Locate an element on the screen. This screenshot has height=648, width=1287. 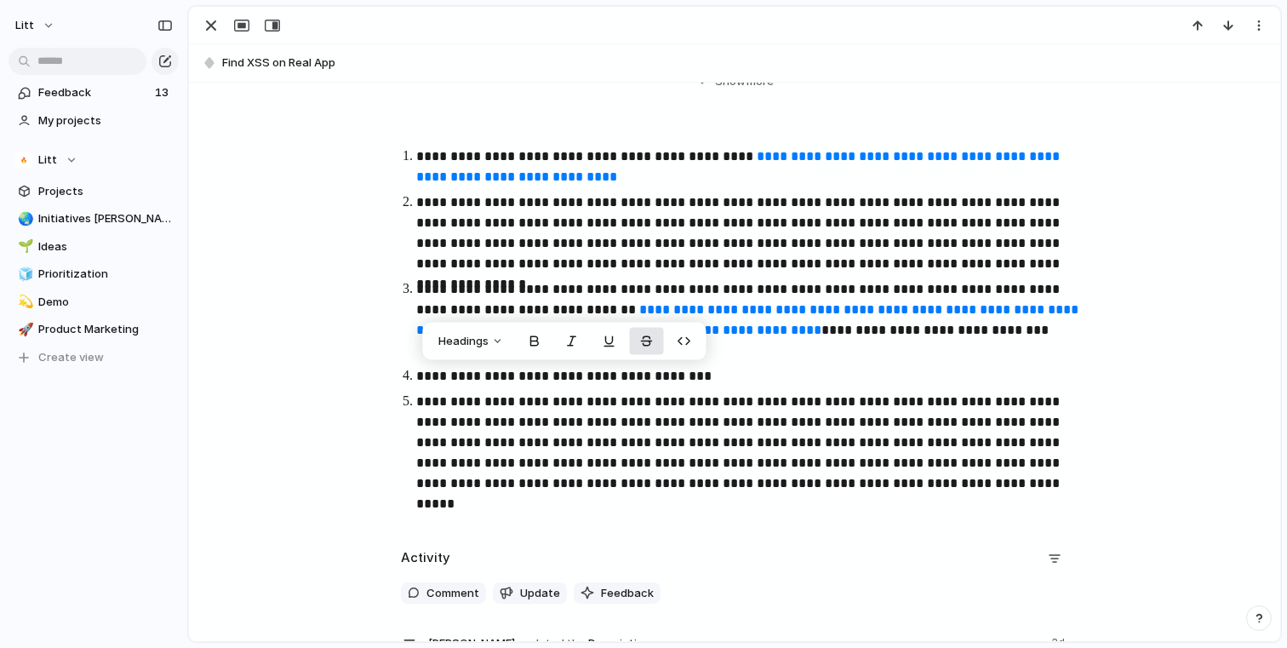
div: 🚀Product Marketing is located at coordinates (94, 329).